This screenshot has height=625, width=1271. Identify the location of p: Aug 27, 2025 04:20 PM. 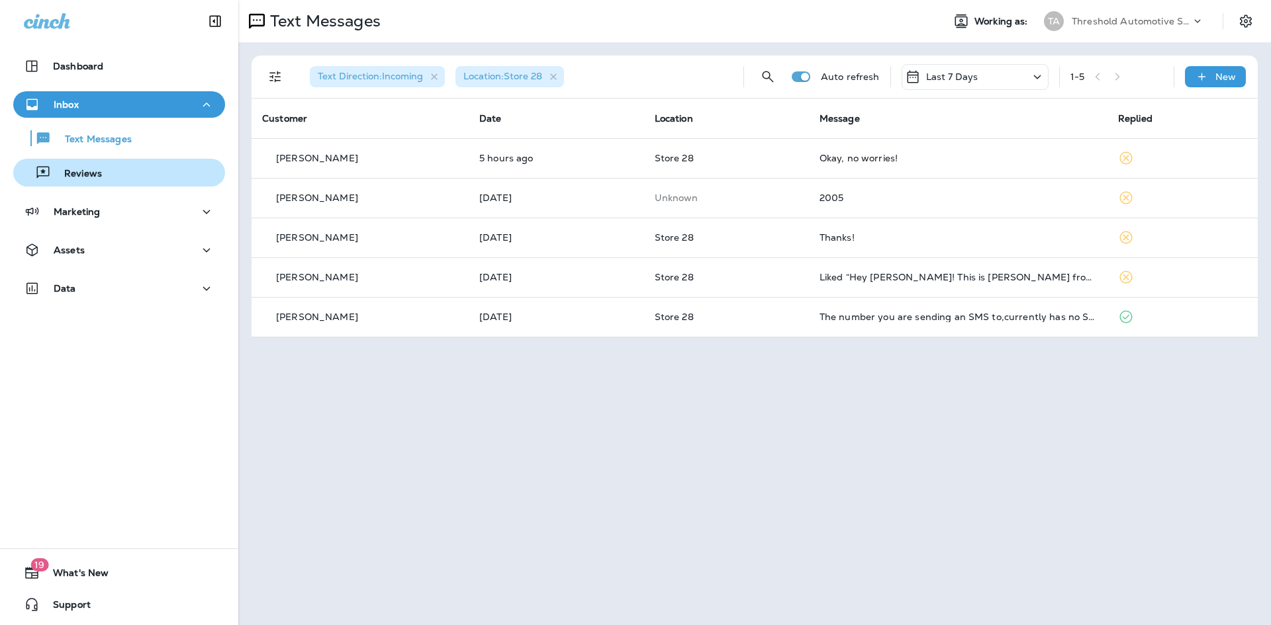
(556, 198).